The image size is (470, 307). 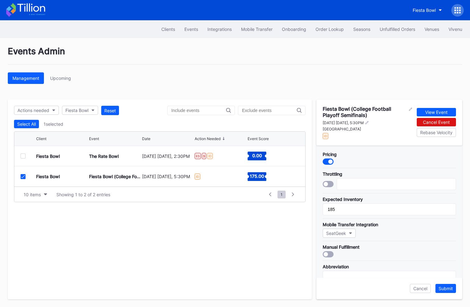 What do you see at coordinates (235, 55) in the screenshot?
I see `div: Events Admin` at bounding box center [235, 55].